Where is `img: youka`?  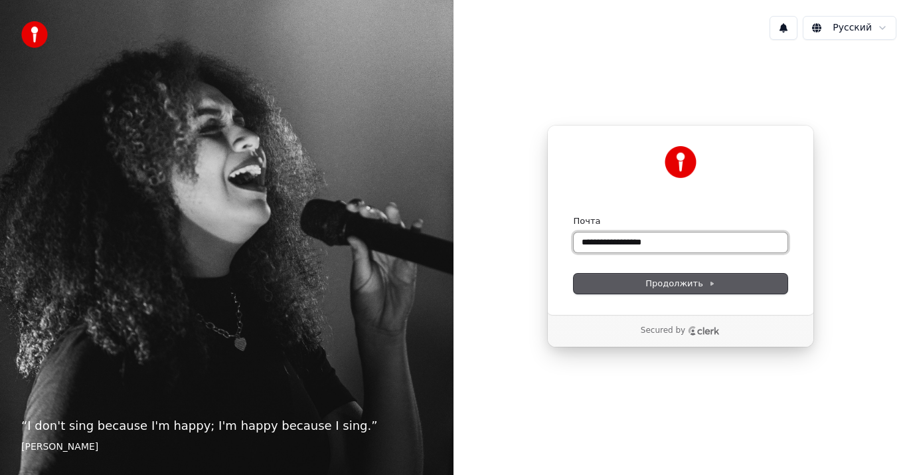 img: youka is located at coordinates (35, 35).